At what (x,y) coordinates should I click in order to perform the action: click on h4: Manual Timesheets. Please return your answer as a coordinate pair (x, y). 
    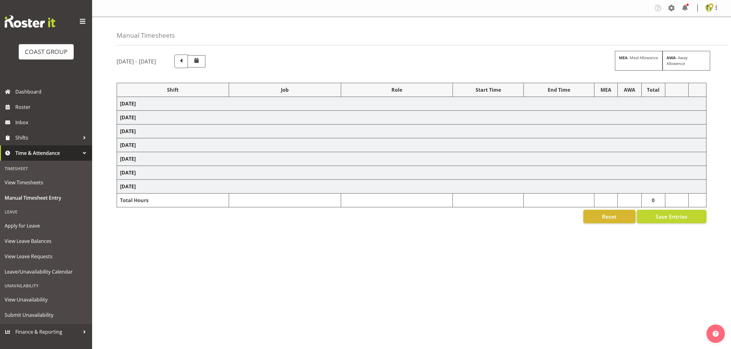
    Looking at the image, I should click on (146, 35).